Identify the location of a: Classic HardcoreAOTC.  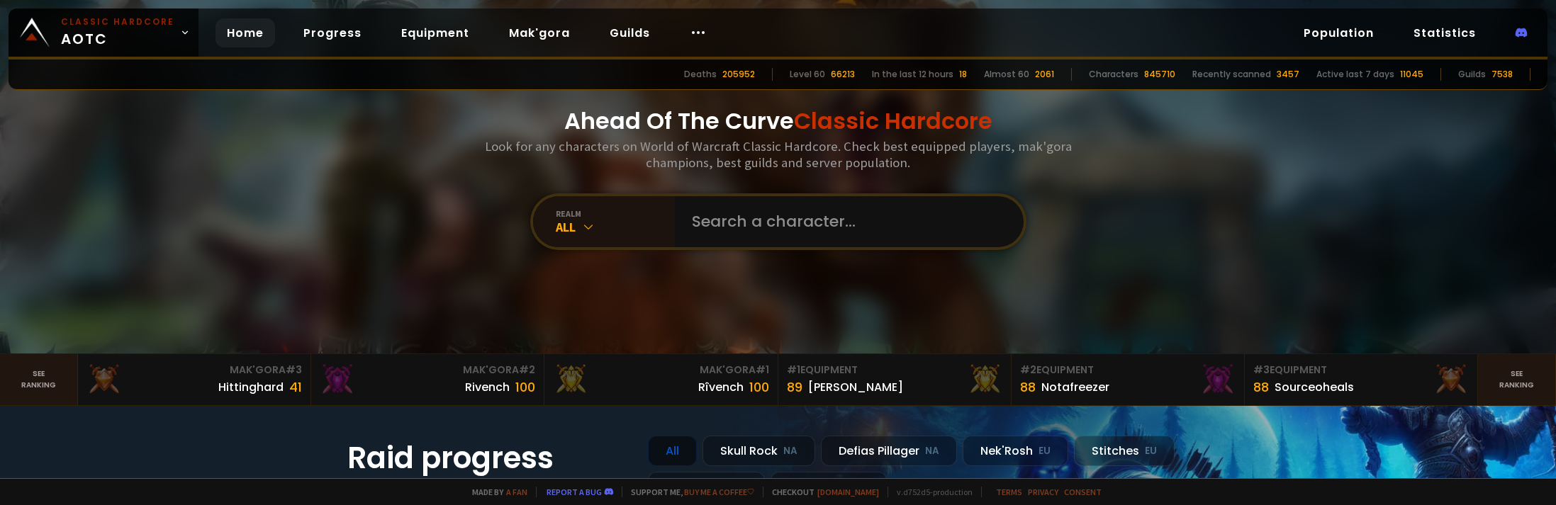
(104, 33).